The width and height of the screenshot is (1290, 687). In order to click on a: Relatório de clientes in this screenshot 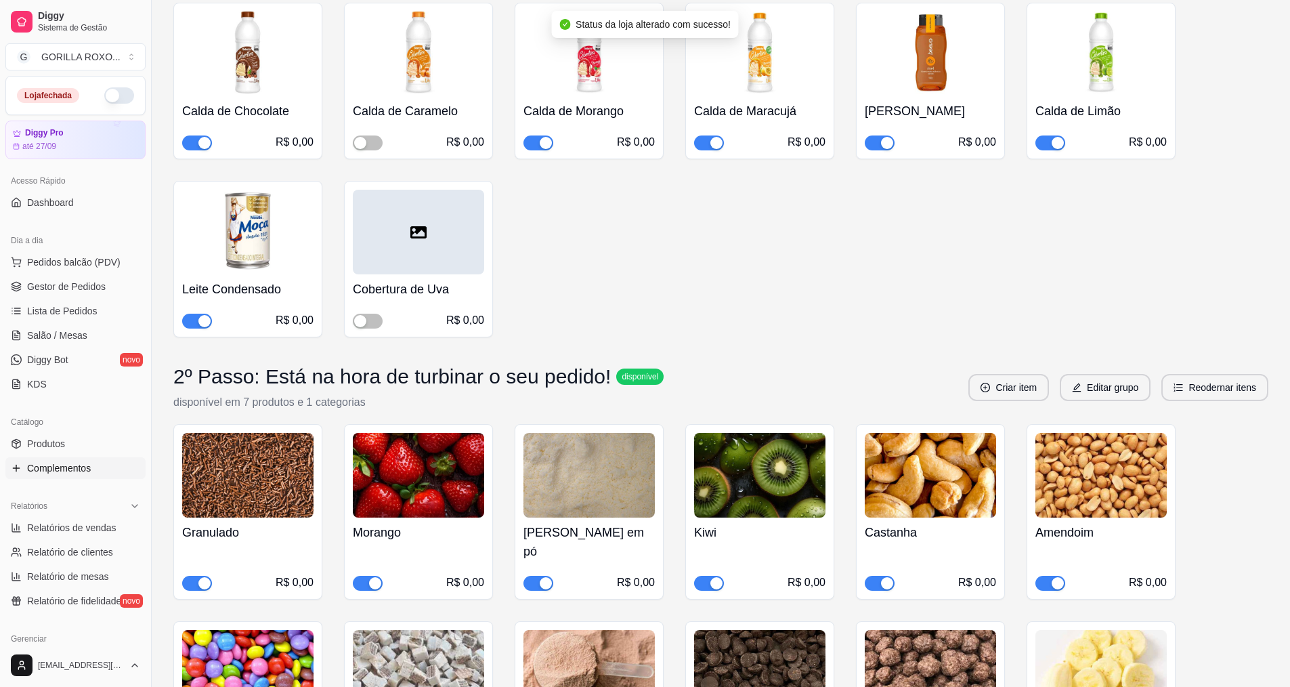, I will do `click(75, 552)`.